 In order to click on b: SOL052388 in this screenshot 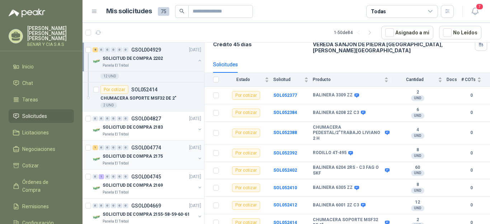, I will do `click(285, 133)`.